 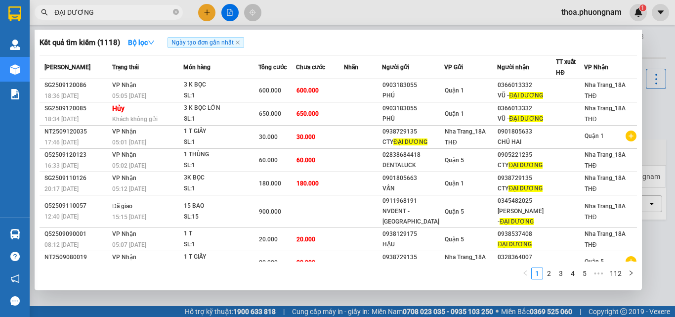 What do you see at coordinates (537, 273) in the screenshot?
I see `a: 1` at bounding box center [537, 273].